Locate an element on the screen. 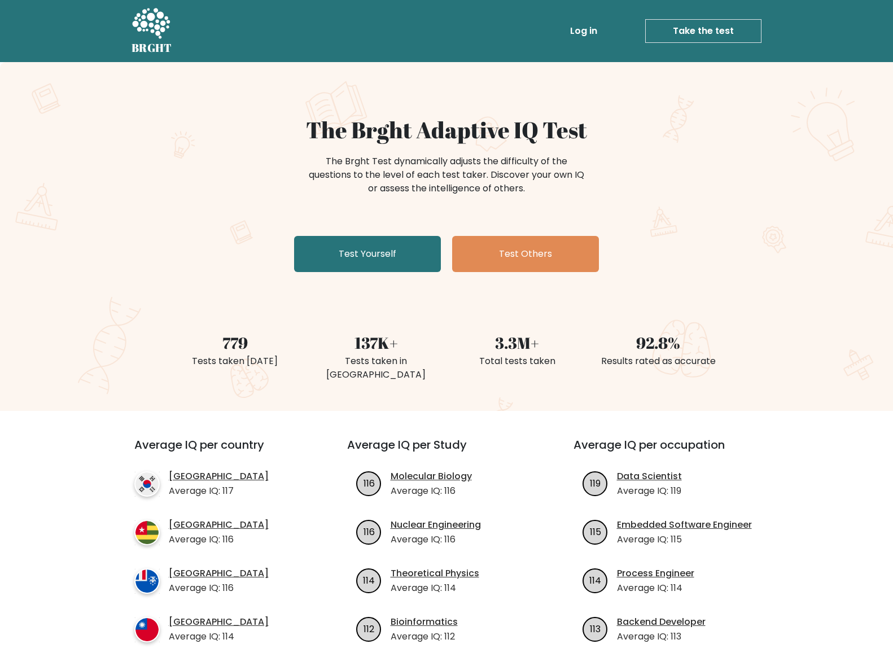 The height and width of the screenshot is (657, 893). div: Results rated as accurate is located at coordinates (658, 361).